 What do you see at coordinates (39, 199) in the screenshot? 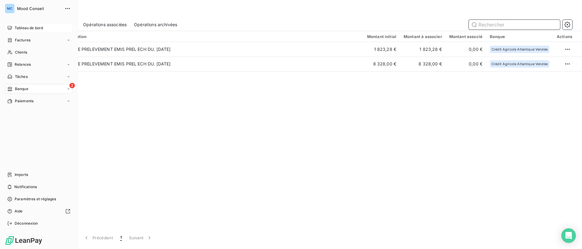
I see `a: Paramètres et réglages` at bounding box center [39, 199].